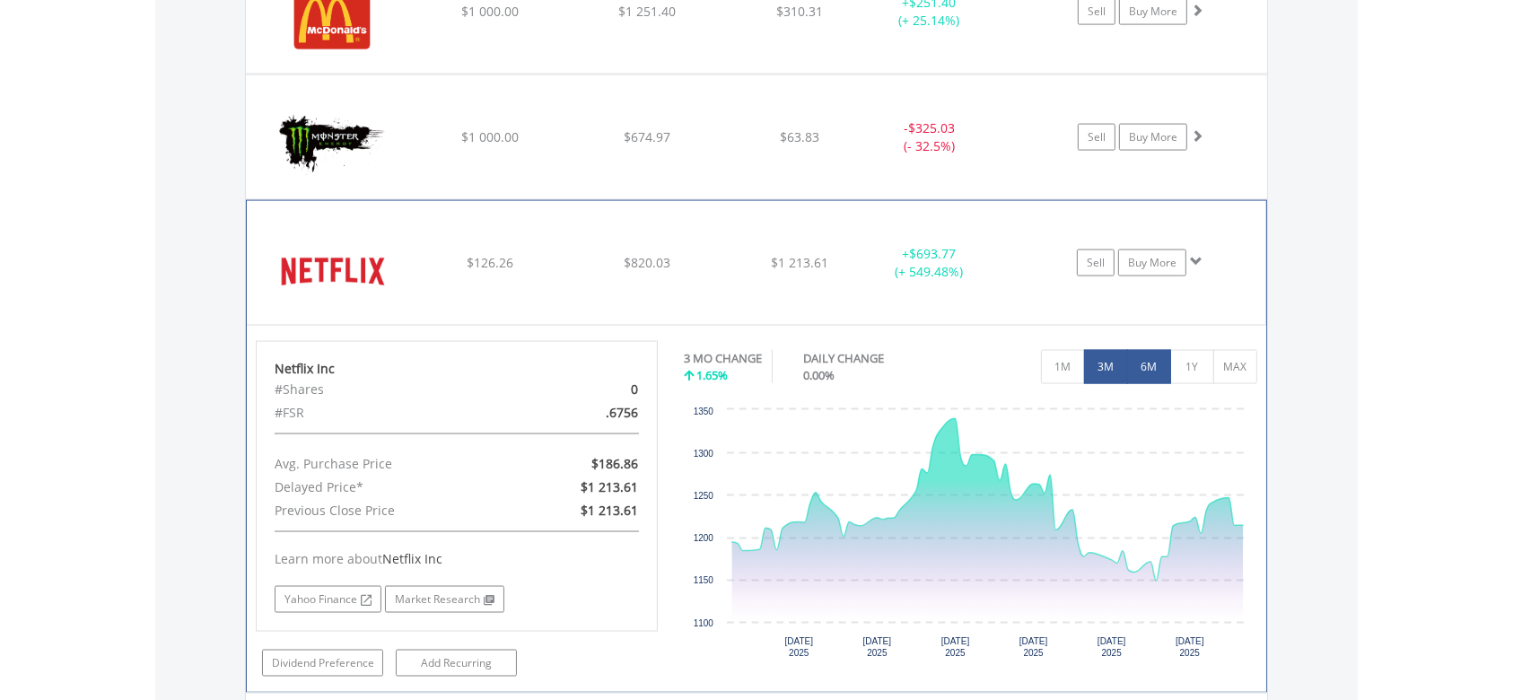 The height and width of the screenshot is (700, 1513). I want to click on a: Yahoo Finance, so click(327, 599).